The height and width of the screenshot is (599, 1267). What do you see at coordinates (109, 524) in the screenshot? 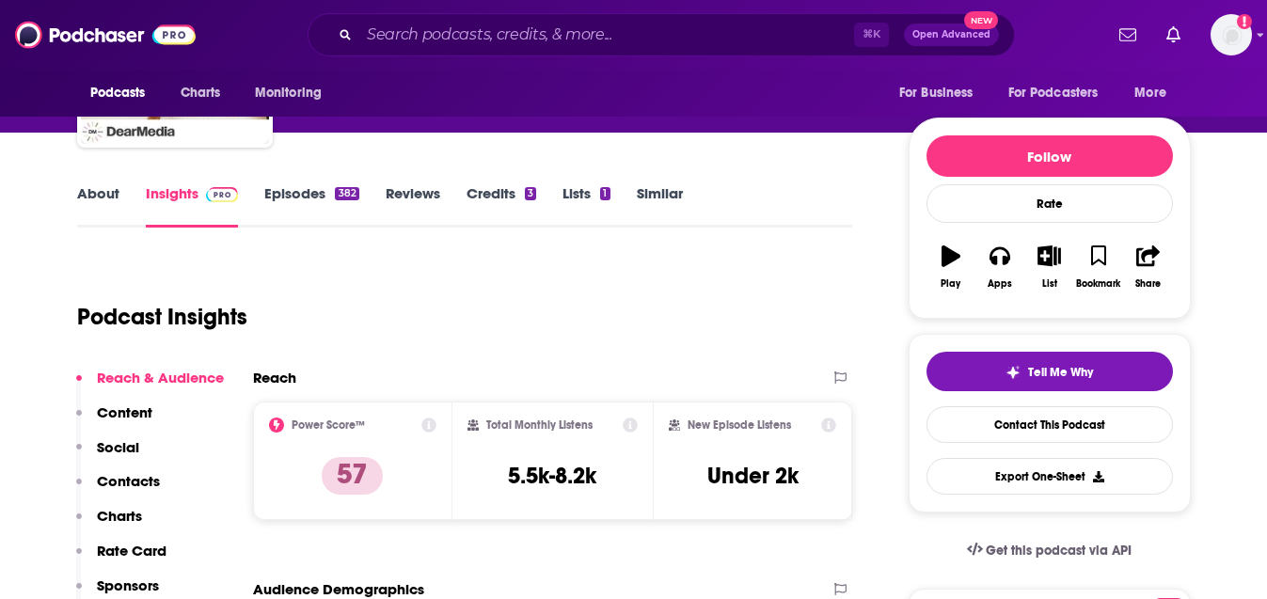
I see `button: Charts` at bounding box center [109, 524].